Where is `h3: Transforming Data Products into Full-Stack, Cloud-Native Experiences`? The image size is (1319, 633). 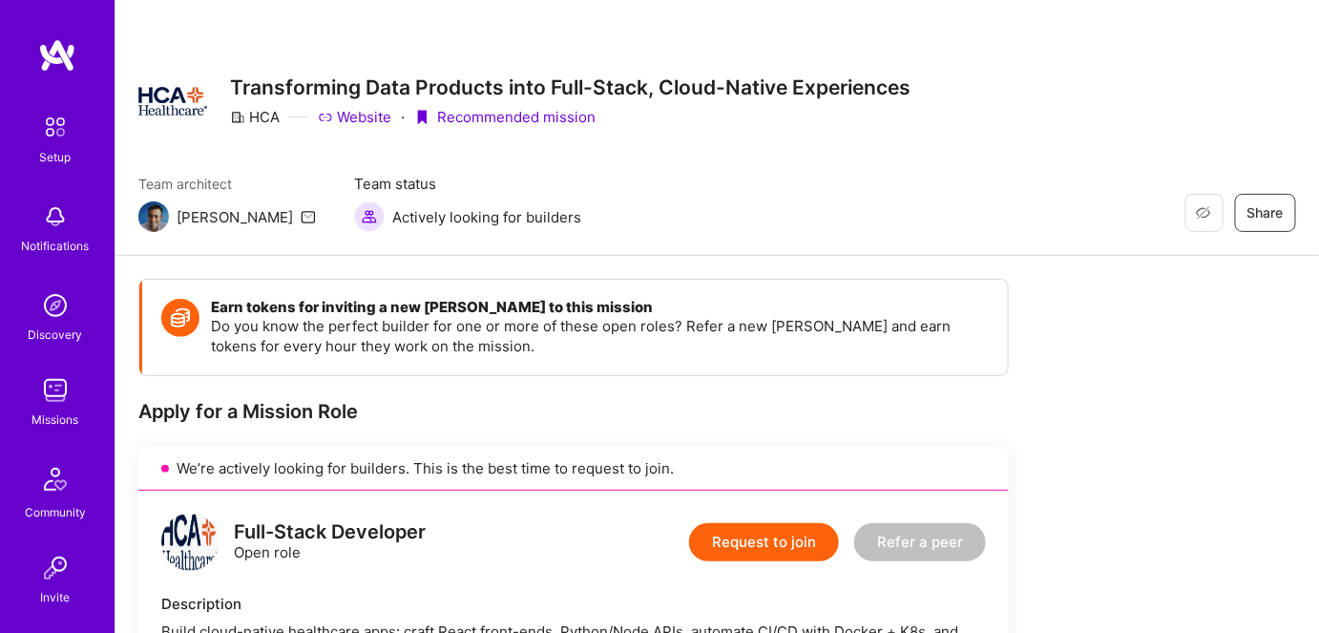
h3: Transforming Data Products into Full-Stack, Cloud-Native Experiences is located at coordinates (570, 87).